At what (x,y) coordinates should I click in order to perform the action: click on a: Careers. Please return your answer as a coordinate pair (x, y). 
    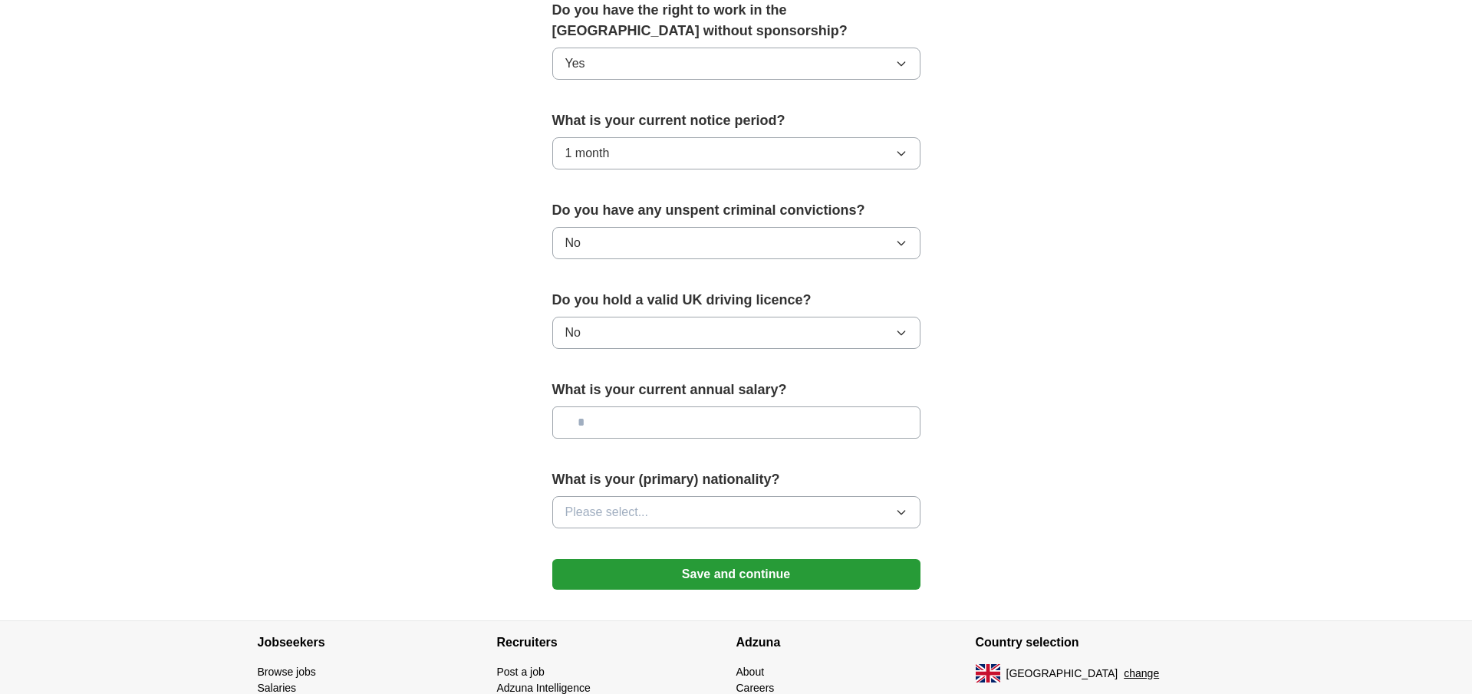
    Looking at the image, I should click on (756, 688).